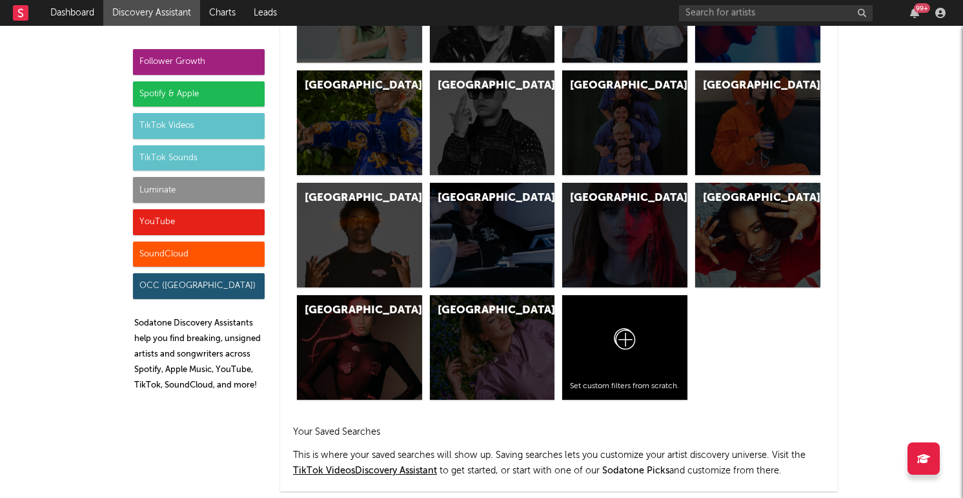 The height and width of the screenshot is (498, 963). I want to click on div: YouTube, so click(199, 222).